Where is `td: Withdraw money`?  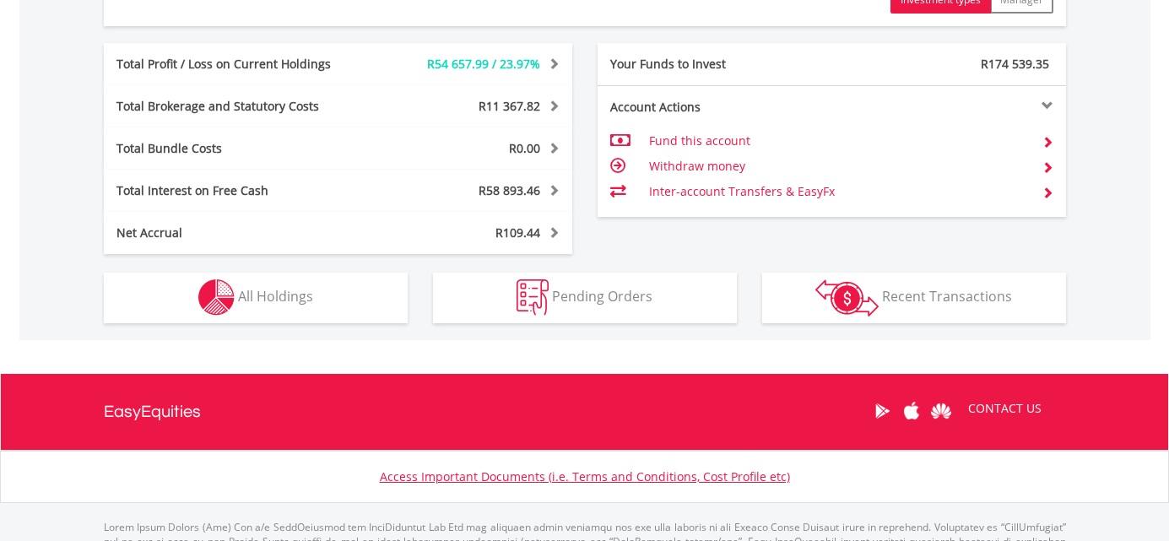 td: Withdraw money is located at coordinates (838, 166).